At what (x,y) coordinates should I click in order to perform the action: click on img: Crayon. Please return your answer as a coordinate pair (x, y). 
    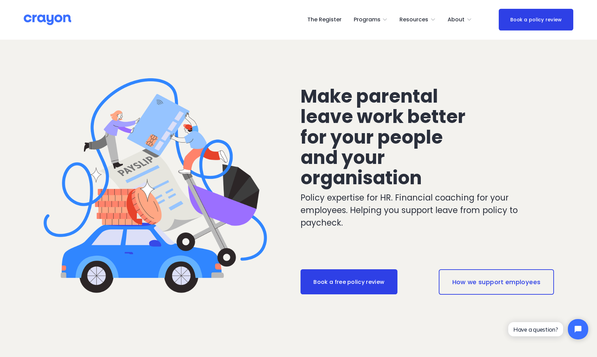
    Looking at the image, I should click on (47, 20).